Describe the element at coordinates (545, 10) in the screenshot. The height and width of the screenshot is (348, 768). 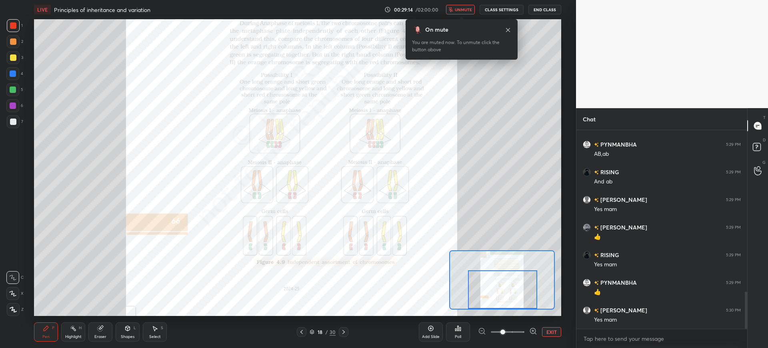
I see `button: End Class` at that location.